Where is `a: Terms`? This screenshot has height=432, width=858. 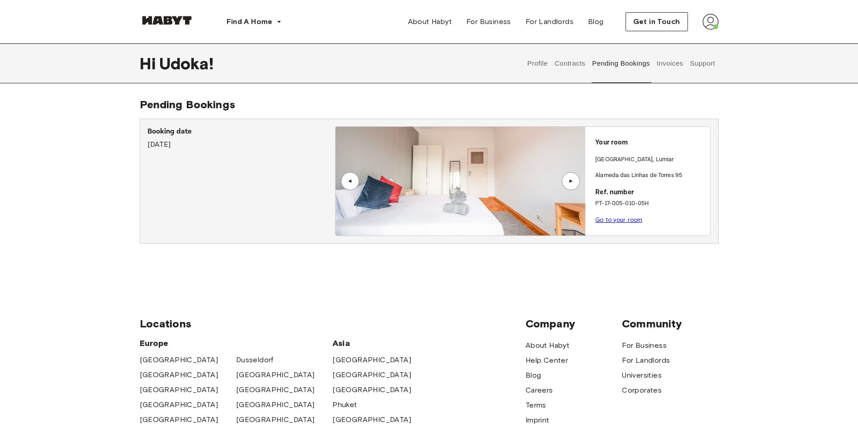 a: Terms is located at coordinates (536, 405).